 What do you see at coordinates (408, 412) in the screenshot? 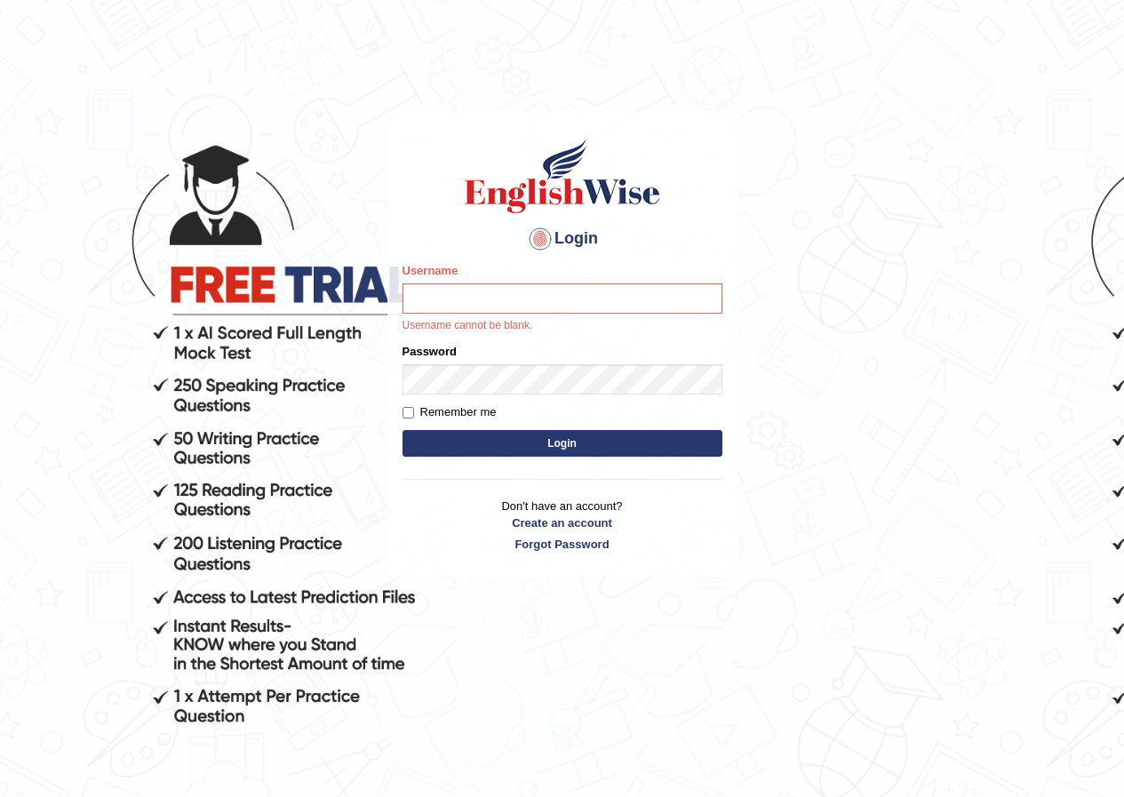
I see `input: Remember me` at bounding box center [408, 412].